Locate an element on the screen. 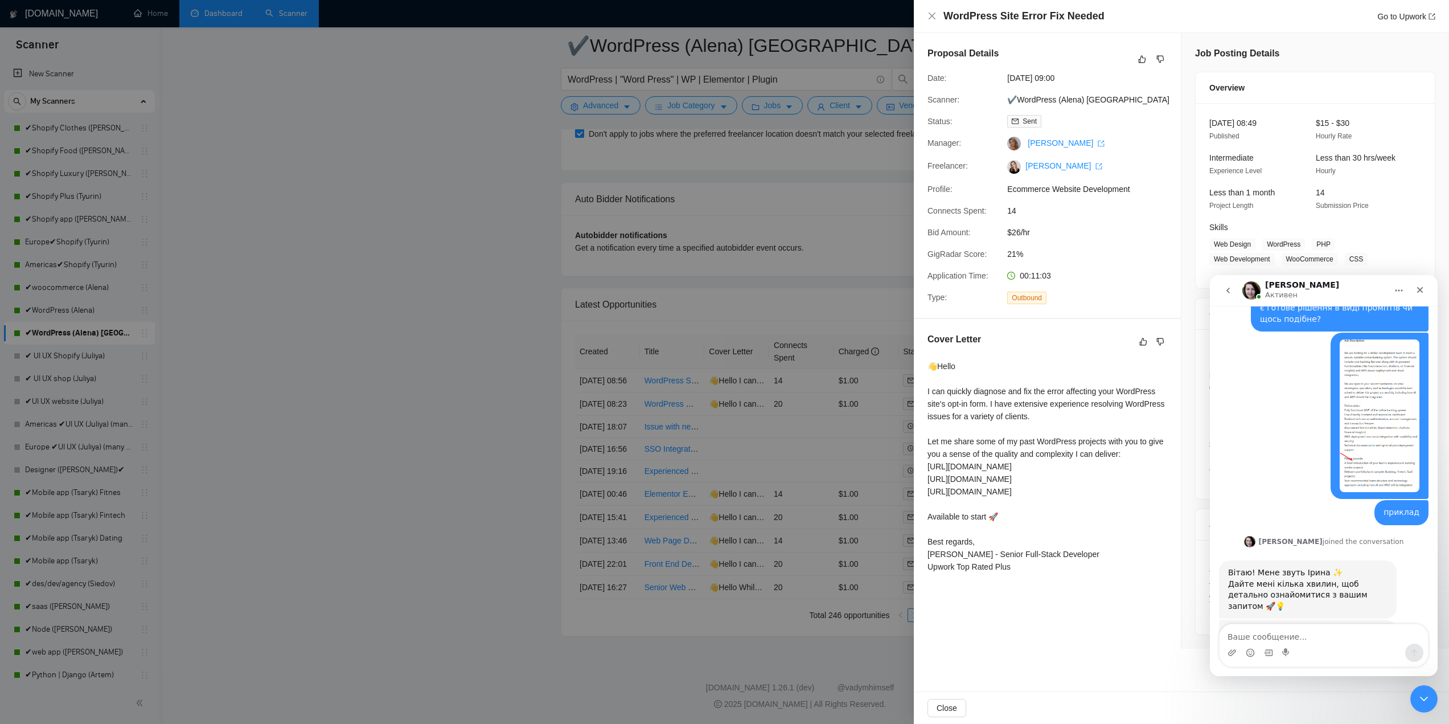 The image size is (1449, 724). button: Отправить сообщение… is located at coordinates (204, 377).